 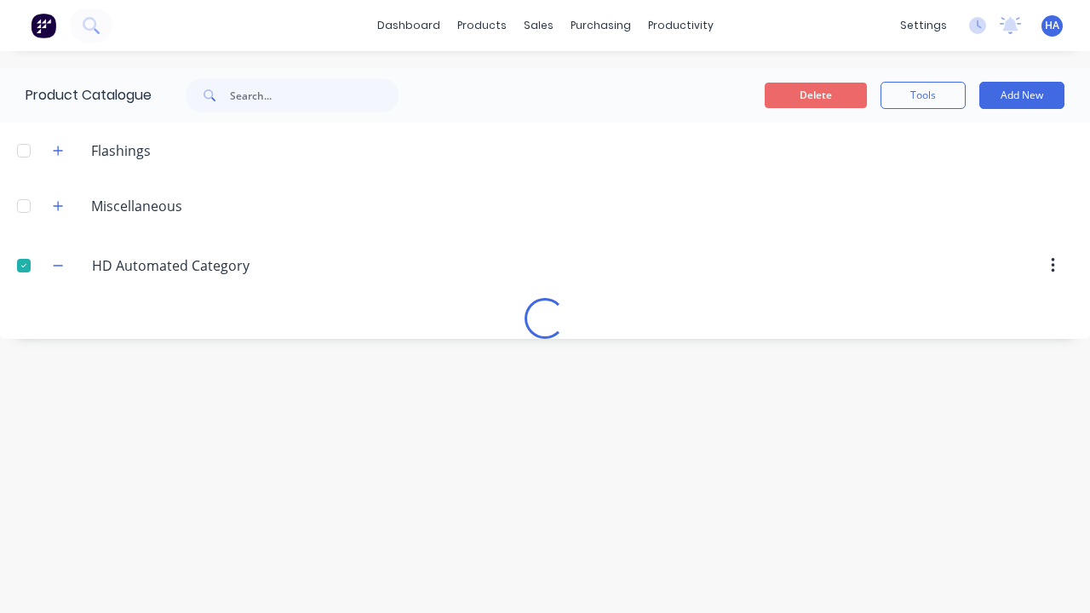 What do you see at coordinates (600, 26) in the screenshot?
I see `div: purchasing` at bounding box center [600, 26].